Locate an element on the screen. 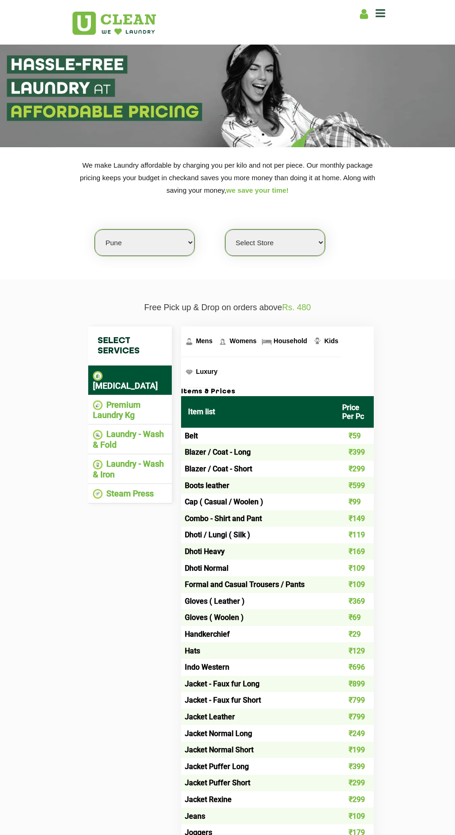 The height and width of the screenshot is (835, 455). td: Jacket Normal Short is located at coordinates (258, 750).